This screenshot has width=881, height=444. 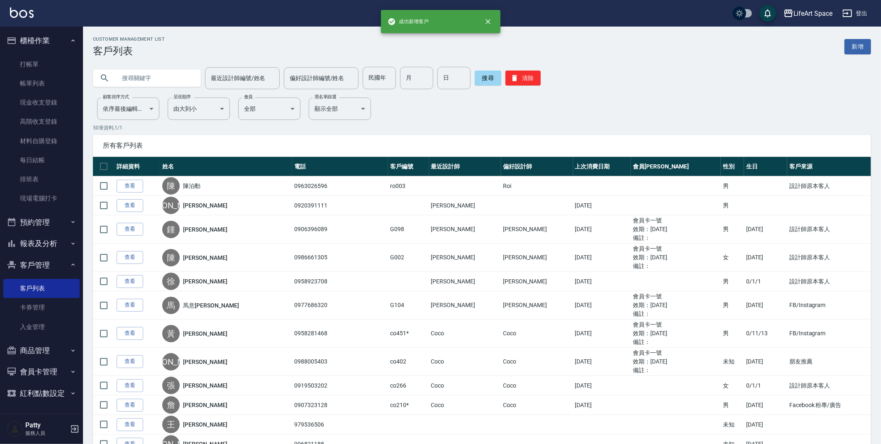 What do you see at coordinates (537, 166) in the screenshot?
I see `th: 偏好設計師` at bounding box center [537, 166].